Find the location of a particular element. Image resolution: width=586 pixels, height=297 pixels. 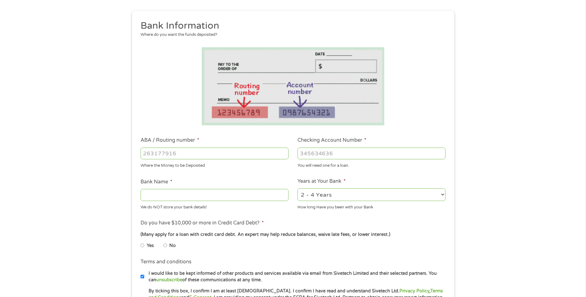

label: Checking Account Number is located at coordinates (332, 140).